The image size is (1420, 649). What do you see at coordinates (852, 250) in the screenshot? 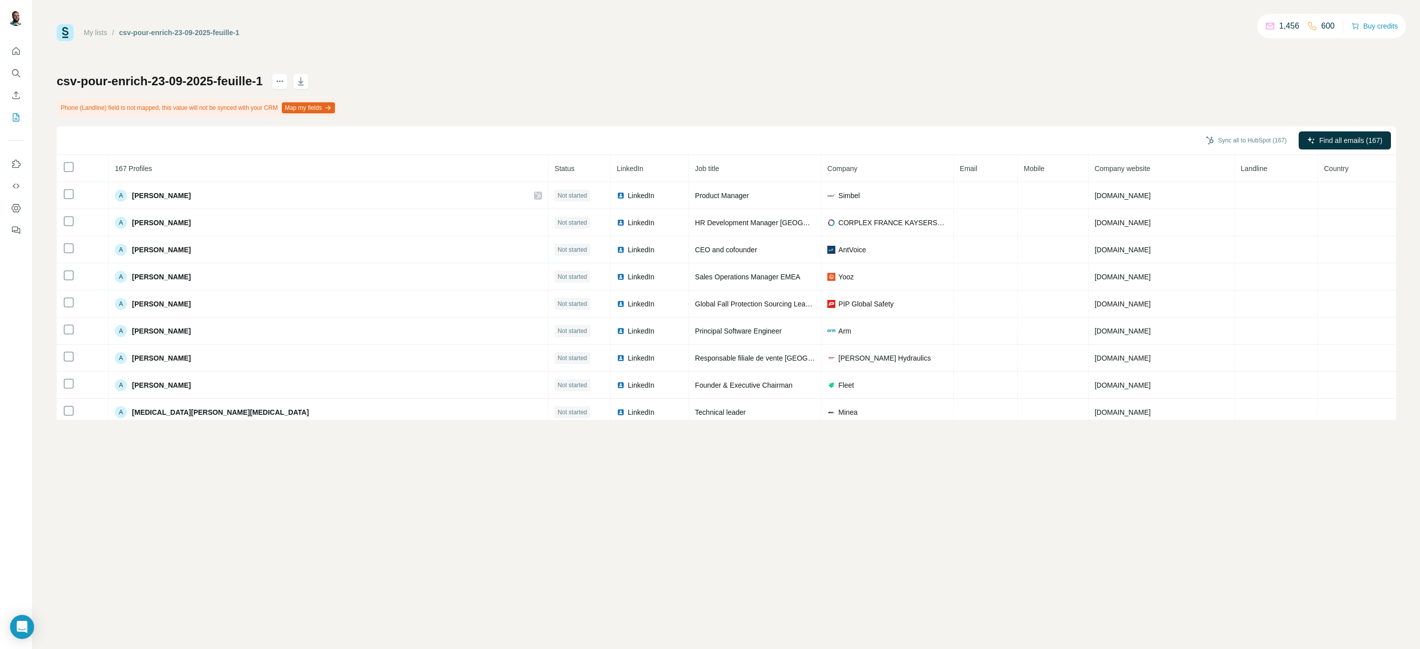
I see `span: AntVoice` at bounding box center [852, 250].